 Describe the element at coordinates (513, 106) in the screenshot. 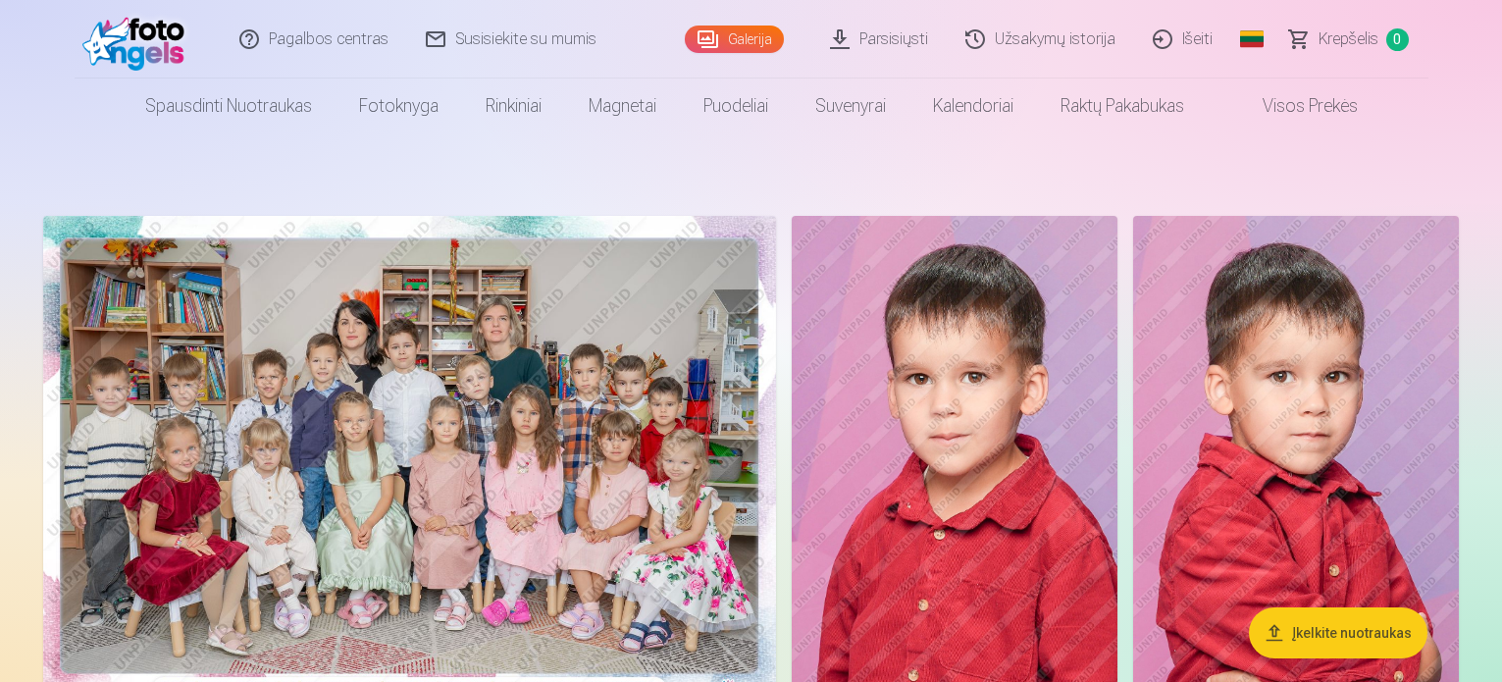

I see `a: Rinkiniai` at that location.